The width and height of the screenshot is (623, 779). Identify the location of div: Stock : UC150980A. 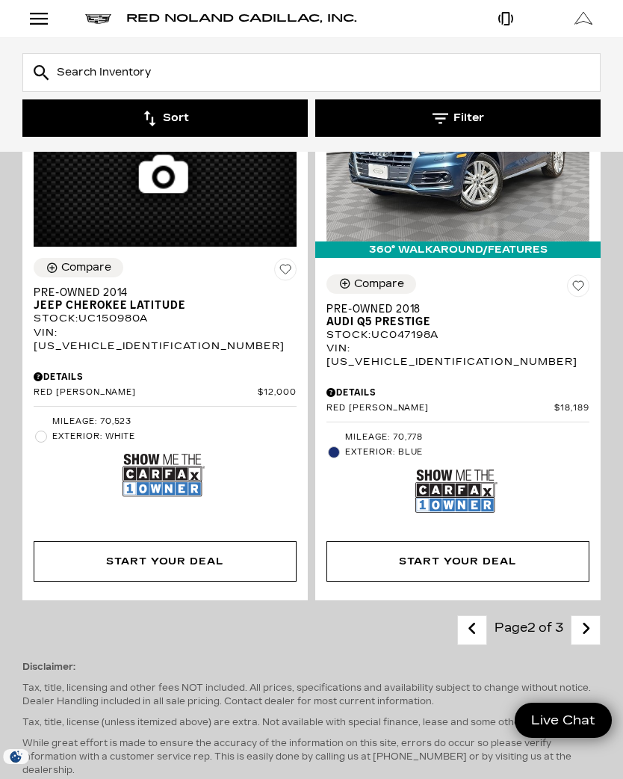
(165, 318).